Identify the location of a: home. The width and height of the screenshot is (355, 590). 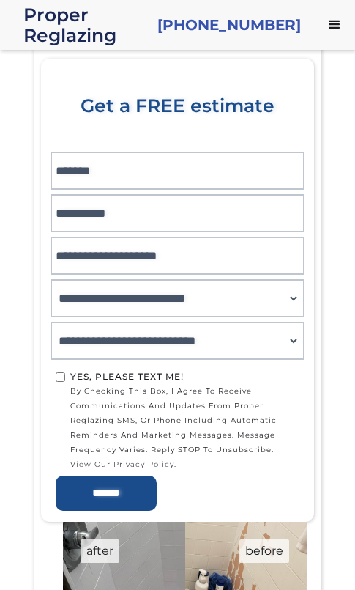
(84, 25).